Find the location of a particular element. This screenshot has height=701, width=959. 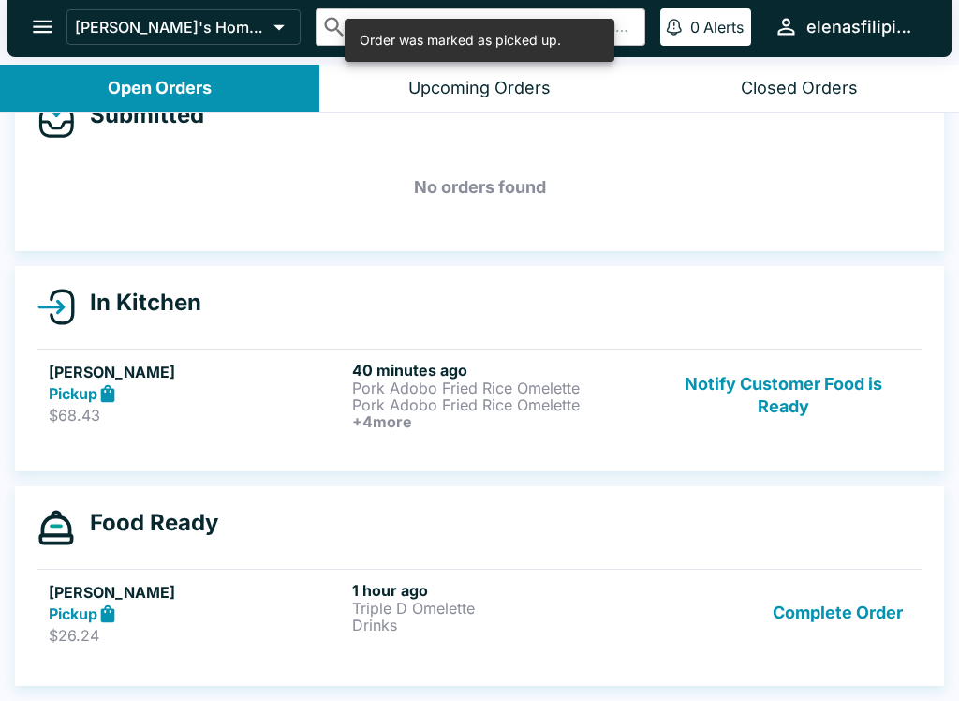

p: $26.24 is located at coordinates (197, 635).